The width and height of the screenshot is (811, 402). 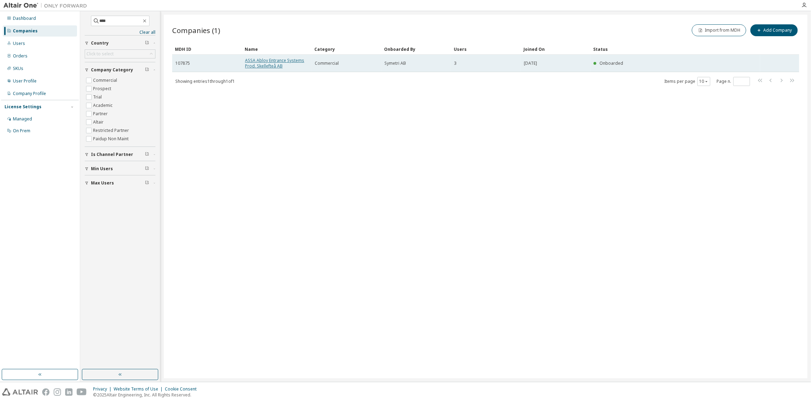 I want to click on a: Clear all, so click(x=120, y=32).